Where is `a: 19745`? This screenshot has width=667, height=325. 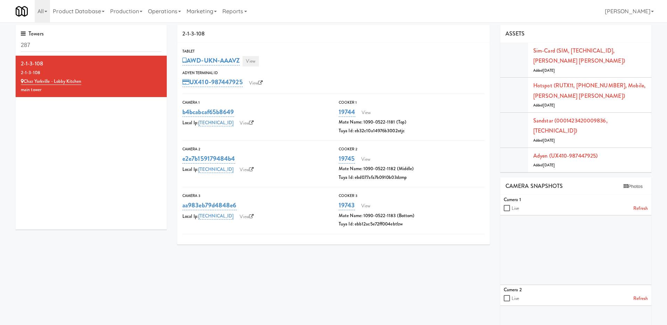
a: 19745 is located at coordinates (347, 159).